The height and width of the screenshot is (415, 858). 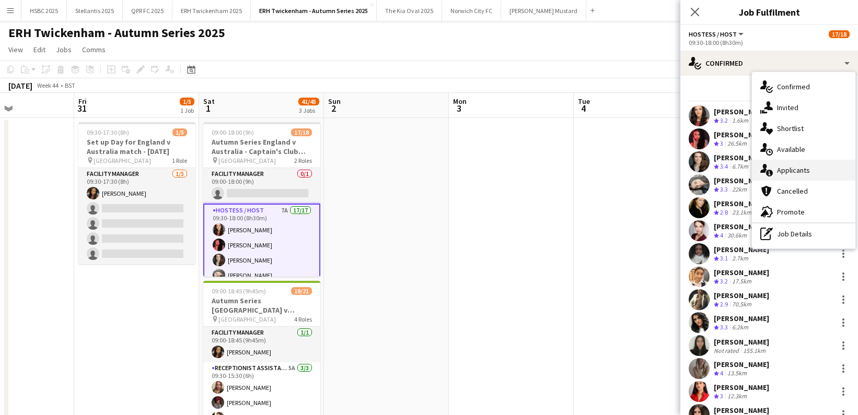 What do you see at coordinates (39, 50) in the screenshot?
I see `span: Edit` at bounding box center [39, 50].